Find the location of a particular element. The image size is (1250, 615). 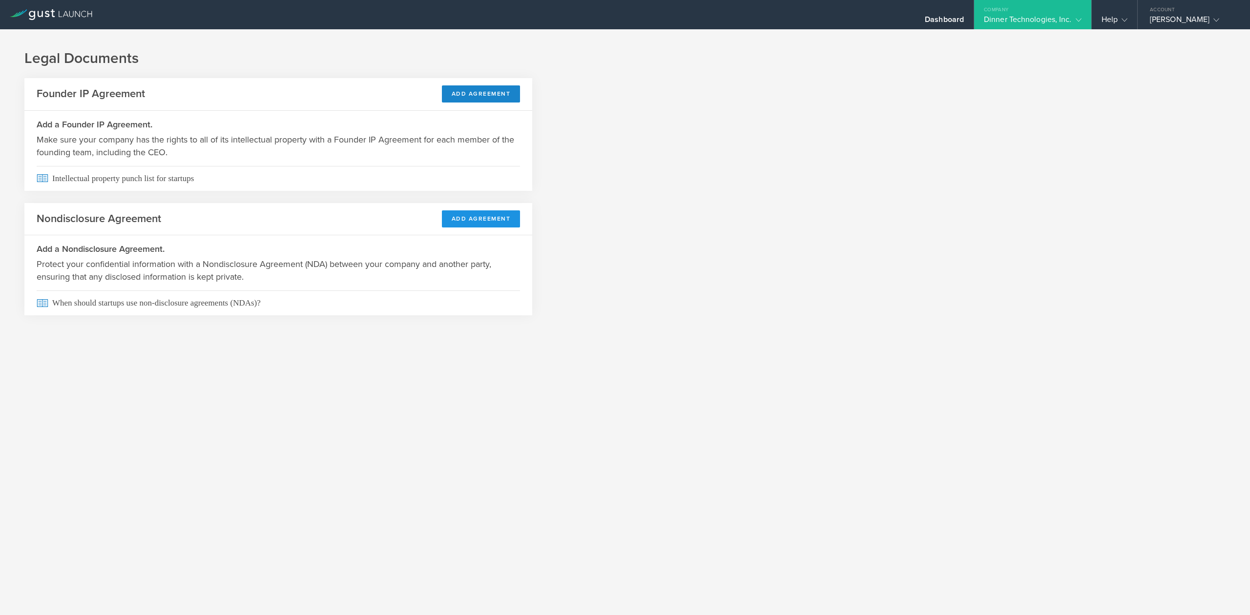

span: When should startups use non-disclosure agreements (NDAs)? is located at coordinates (278, 303).